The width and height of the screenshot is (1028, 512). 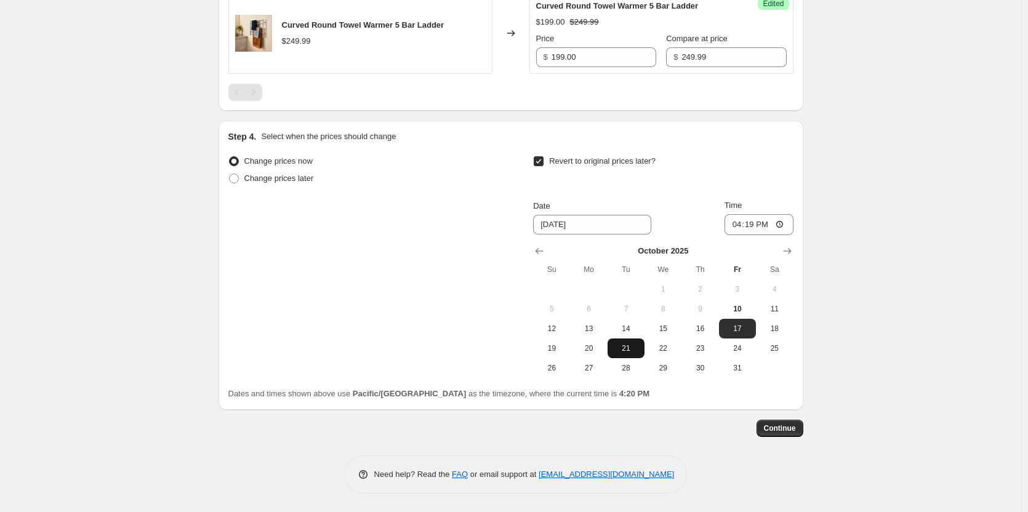 What do you see at coordinates (663, 270) in the screenshot?
I see `th: Wednesday` at bounding box center [663, 270].